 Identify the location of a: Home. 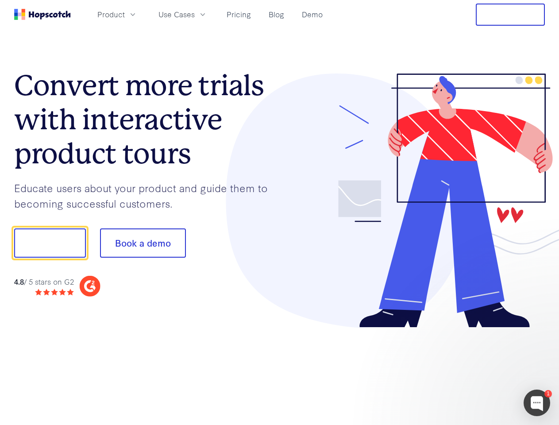
(43, 14).